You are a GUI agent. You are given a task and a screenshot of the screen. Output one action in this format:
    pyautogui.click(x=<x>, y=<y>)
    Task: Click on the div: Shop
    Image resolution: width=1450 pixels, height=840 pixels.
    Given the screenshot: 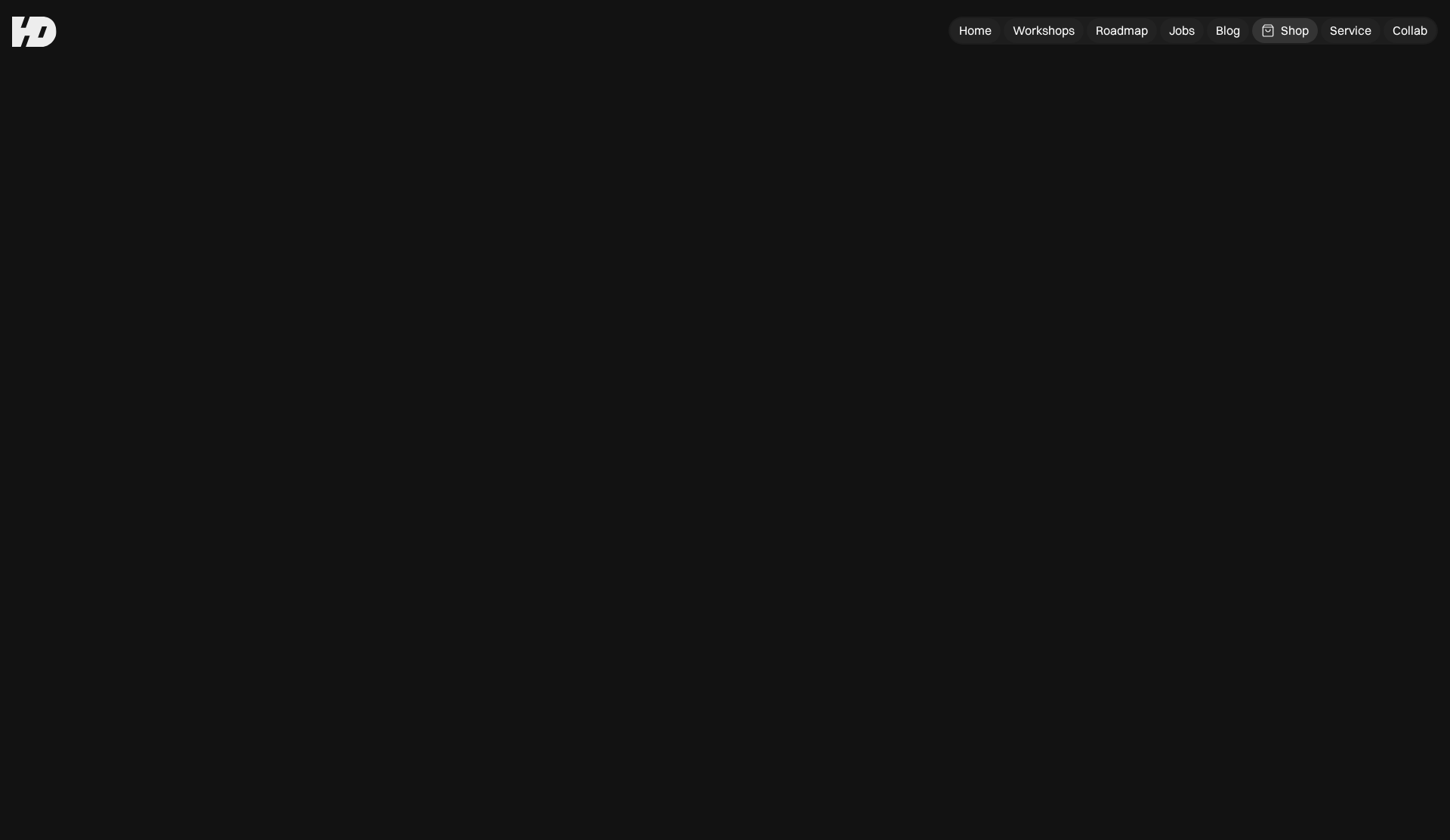 What is the action you would take?
    pyautogui.click(x=1295, y=30)
    